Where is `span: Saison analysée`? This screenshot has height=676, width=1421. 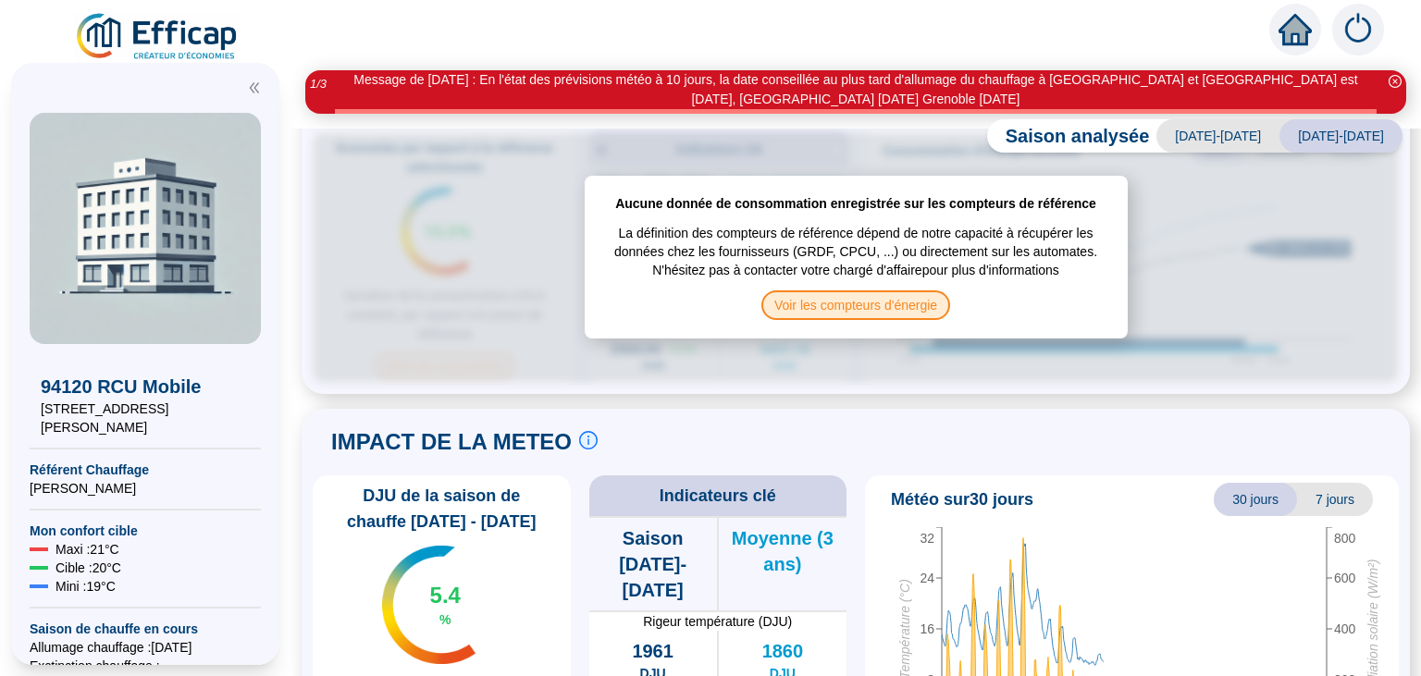 span: Saison analysée is located at coordinates (1068, 136).